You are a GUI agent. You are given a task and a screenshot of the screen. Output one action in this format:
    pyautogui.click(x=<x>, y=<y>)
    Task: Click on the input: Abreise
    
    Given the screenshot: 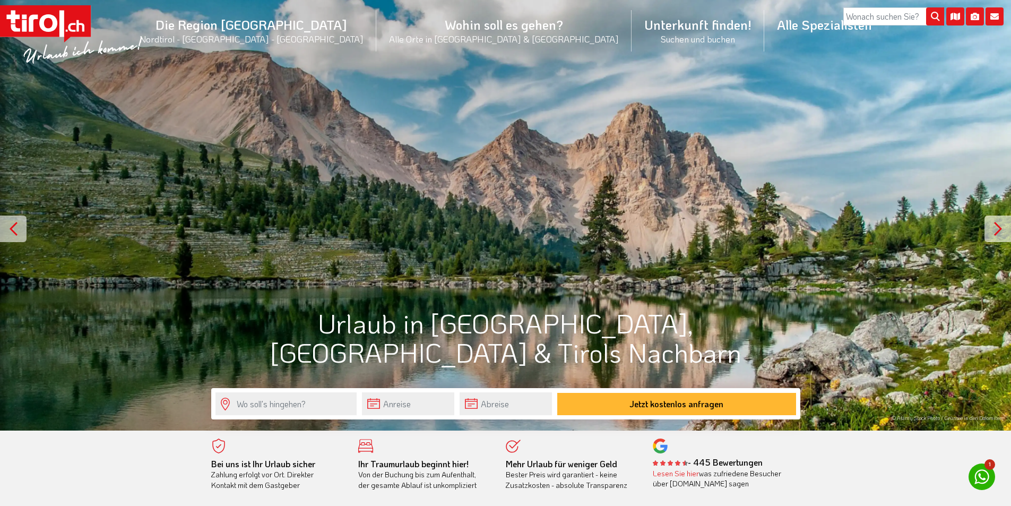 What is the action you would take?
    pyautogui.click(x=506, y=403)
    